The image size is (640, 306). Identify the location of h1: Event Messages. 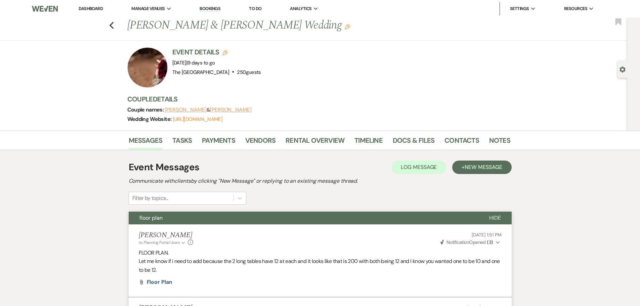
(164, 167).